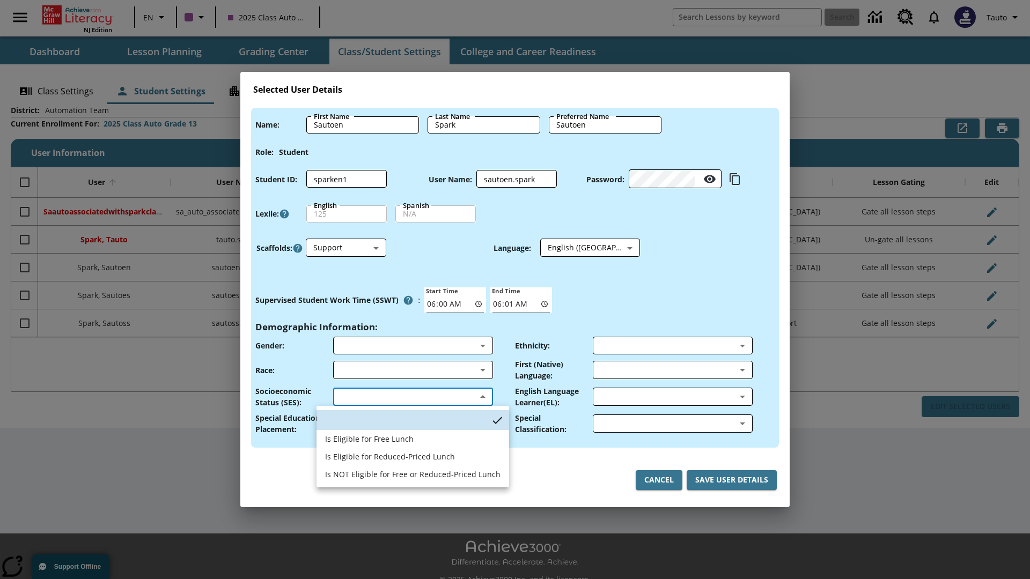  I want to click on li: 12, so click(412, 456).